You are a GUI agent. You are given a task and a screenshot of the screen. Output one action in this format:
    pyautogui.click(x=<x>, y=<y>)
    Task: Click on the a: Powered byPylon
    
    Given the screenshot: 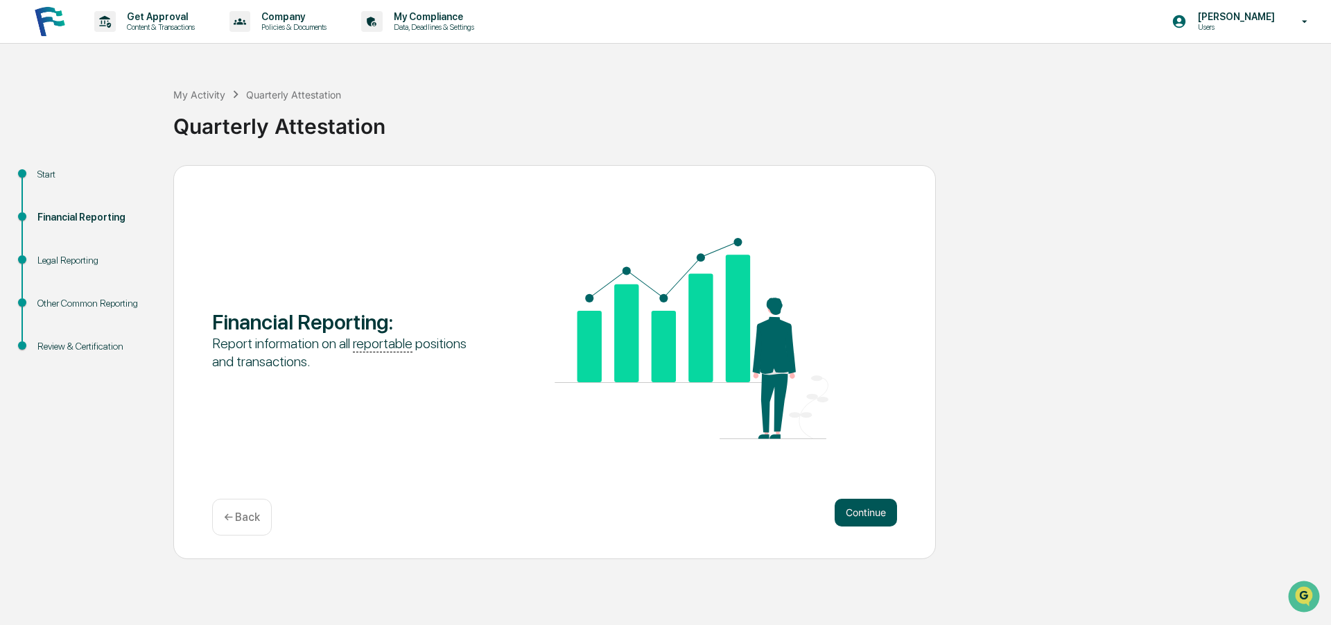 What is the action you would take?
    pyautogui.click(x=132, y=240)
    